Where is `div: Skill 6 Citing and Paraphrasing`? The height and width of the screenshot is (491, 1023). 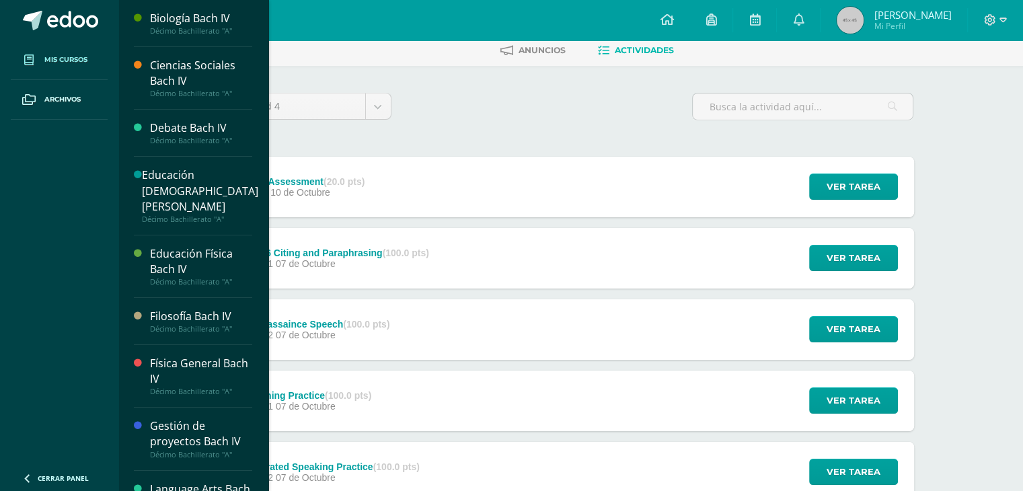
div: Skill 6 Citing and Paraphrasing is located at coordinates (336, 253).